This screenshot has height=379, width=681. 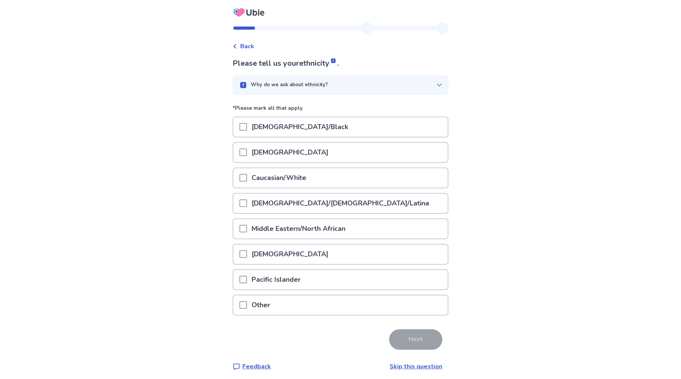 What do you see at coordinates (279, 178) in the screenshot?
I see `p: Caucasian/White` at bounding box center [279, 178].